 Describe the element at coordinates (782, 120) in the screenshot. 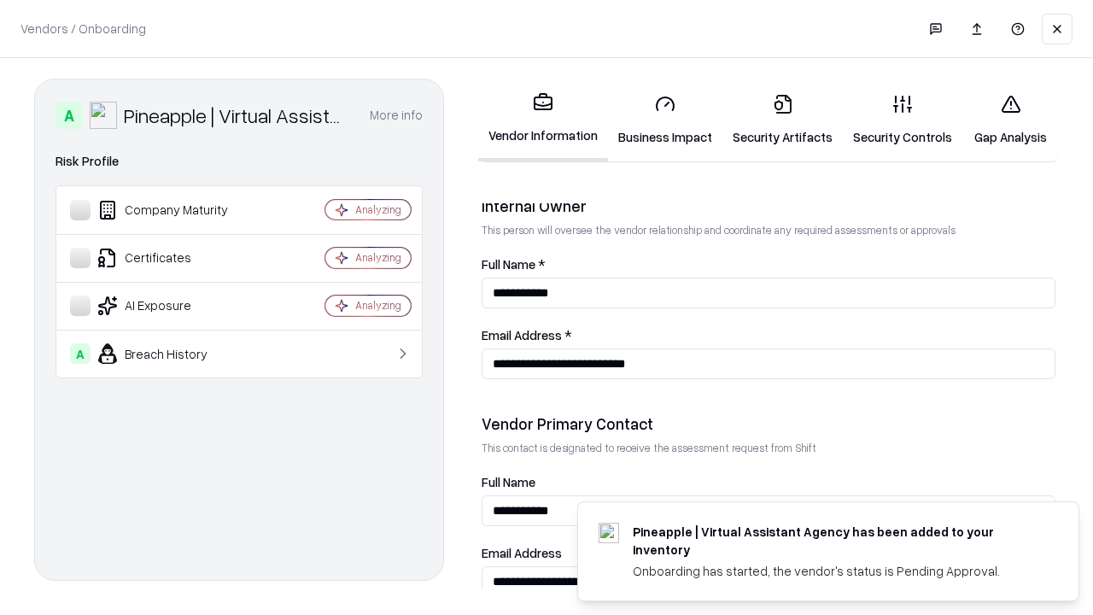

I see `a: Security Artifacts` at that location.